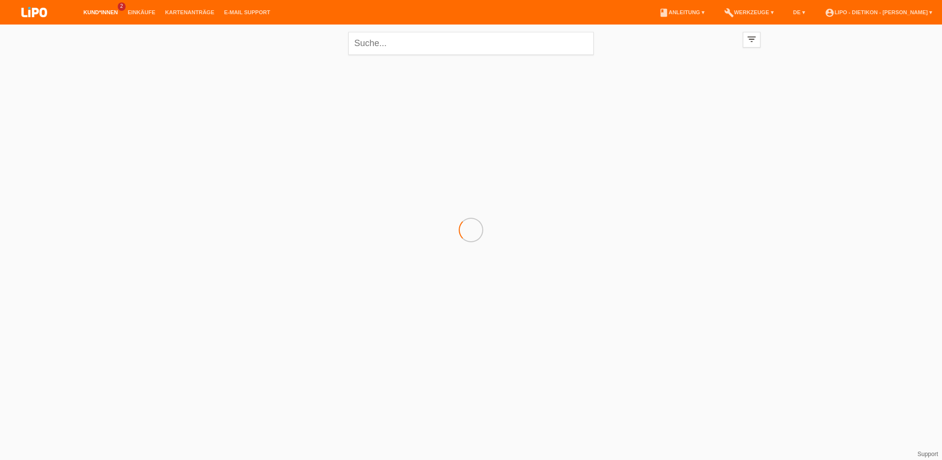 Image resolution: width=942 pixels, height=460 pixels. What do you see at coordinates (830, 13) in the screenshot?
I see `i: account_circle` at bounding box center [830, 13].